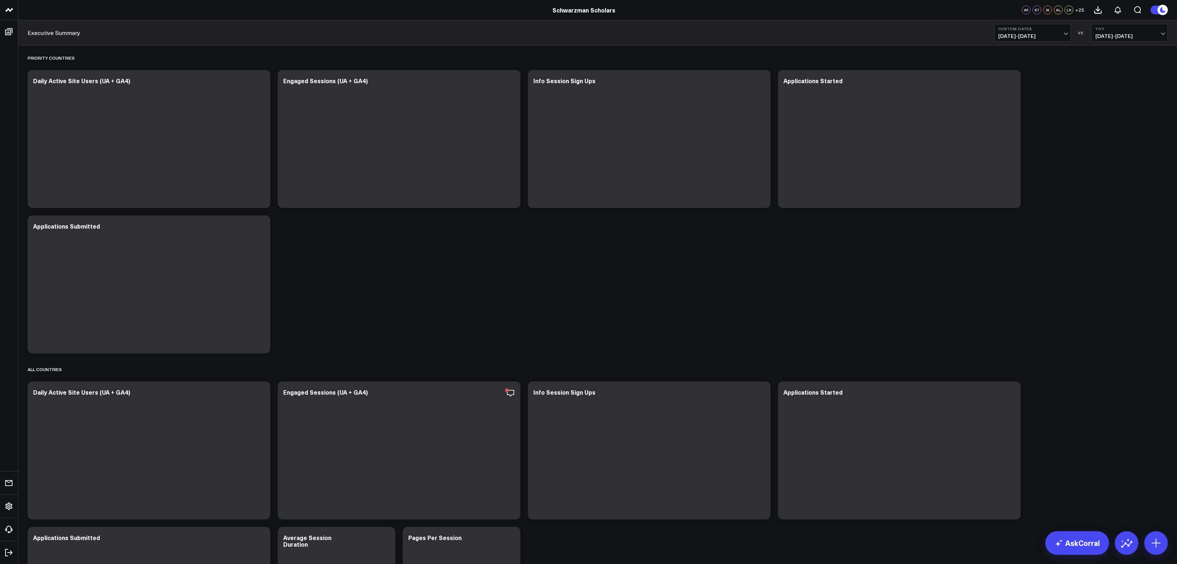  What do you see at coordinates (1077, 543) in the screenshot?
I see `a: AskCorral` at bounding box center [1077, 543].